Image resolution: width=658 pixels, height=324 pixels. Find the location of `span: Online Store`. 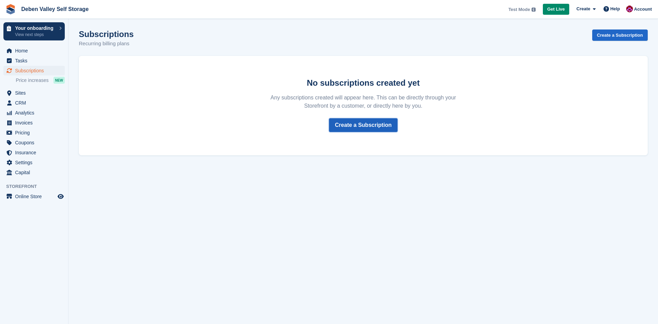

span: Online Store is located at coordinates (36, 196).